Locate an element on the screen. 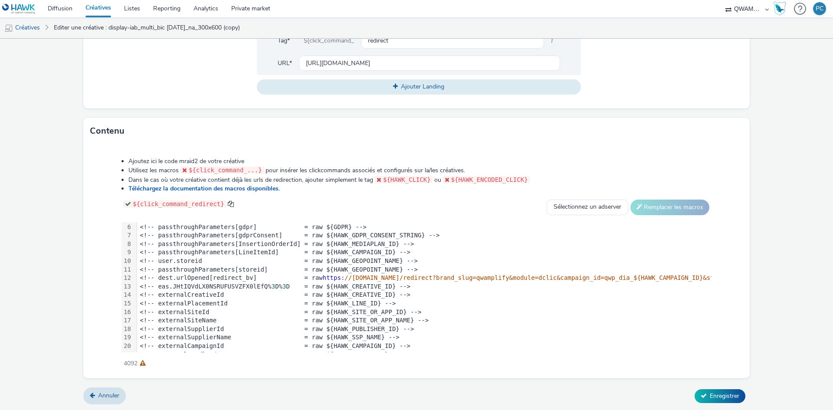 Image resolution: width=833 pixels, height=410 pixels. div: 8 is located at coordinates (127, 244).